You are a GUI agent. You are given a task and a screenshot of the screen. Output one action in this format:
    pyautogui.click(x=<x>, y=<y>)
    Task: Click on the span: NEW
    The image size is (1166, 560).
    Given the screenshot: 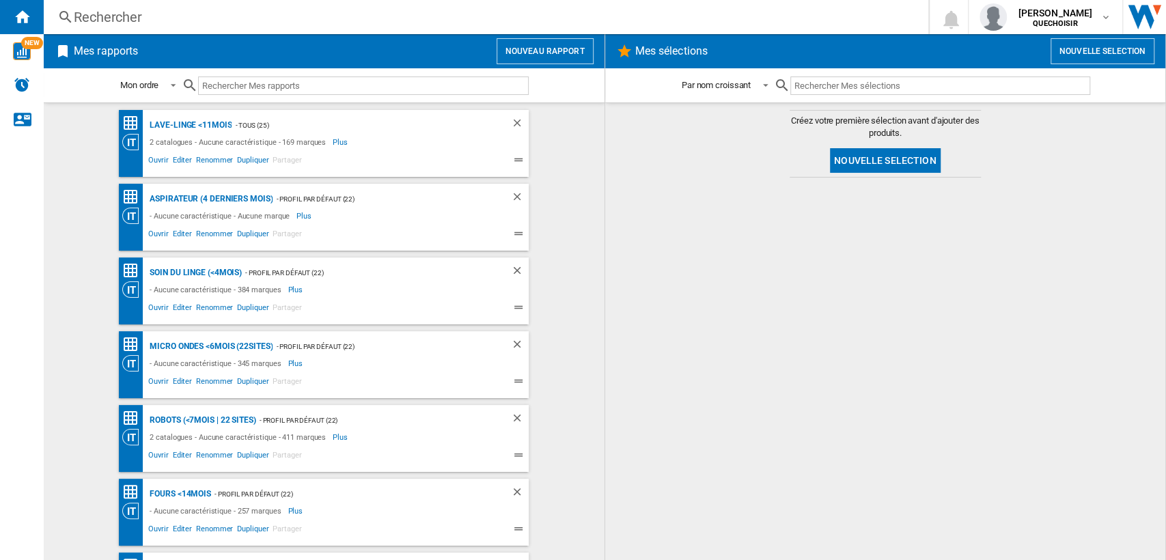 What is the action you would take?
    pyautogui.click(x=32, y=43)
    